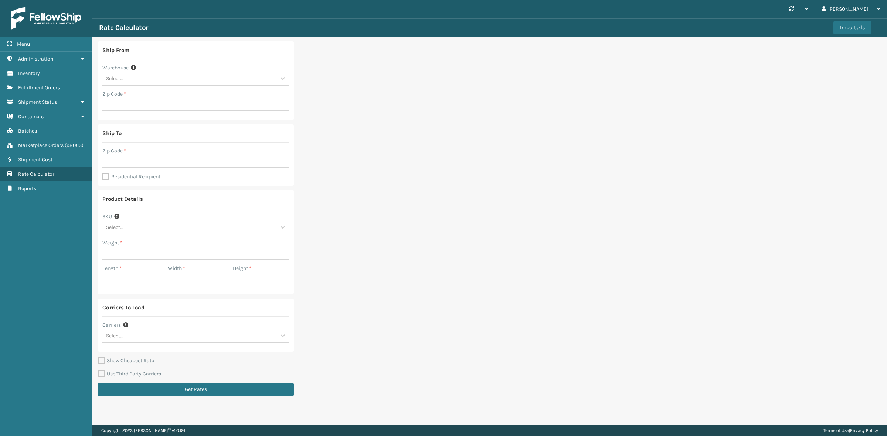 This screenshot has height=436, width=887. What do you see at coordinates (27, 131) in the screenshot?
I see `span: Batches` at bounding box center [27, 131].